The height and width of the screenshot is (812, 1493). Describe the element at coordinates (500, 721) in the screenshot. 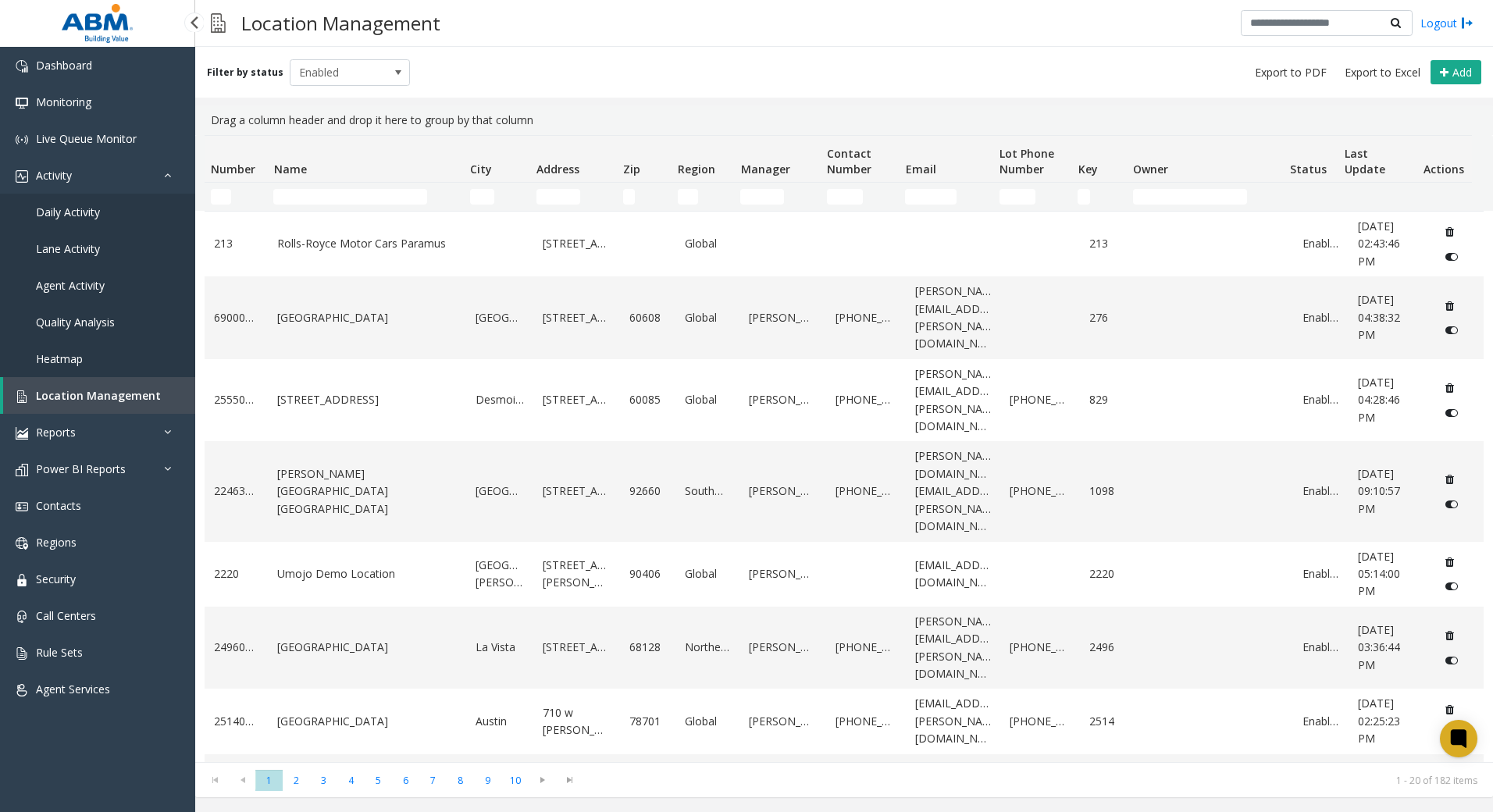

I see `a: Austin` at that location.